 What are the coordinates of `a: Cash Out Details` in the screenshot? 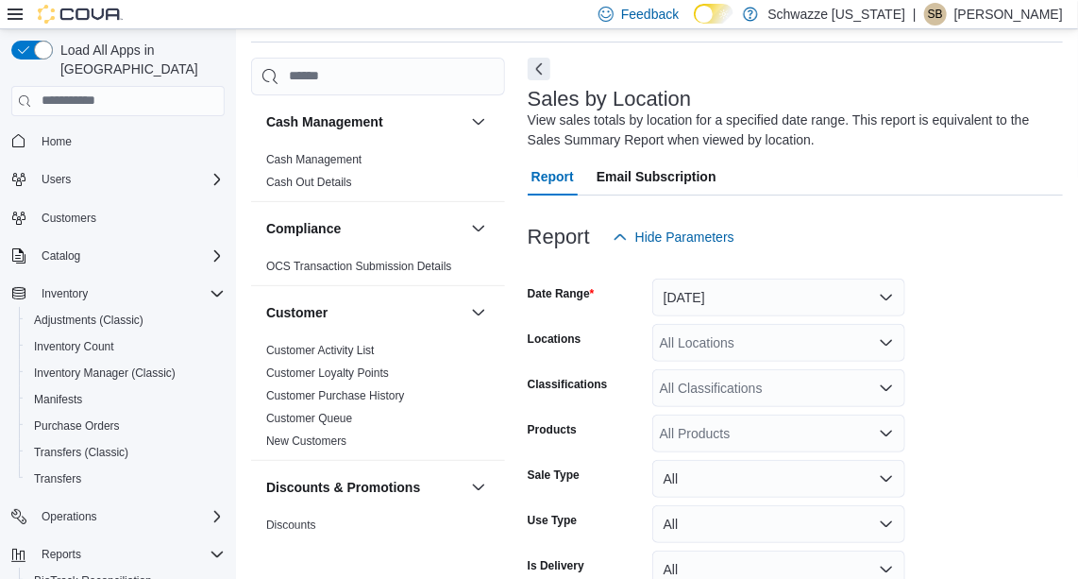 It's located at (309, 182).